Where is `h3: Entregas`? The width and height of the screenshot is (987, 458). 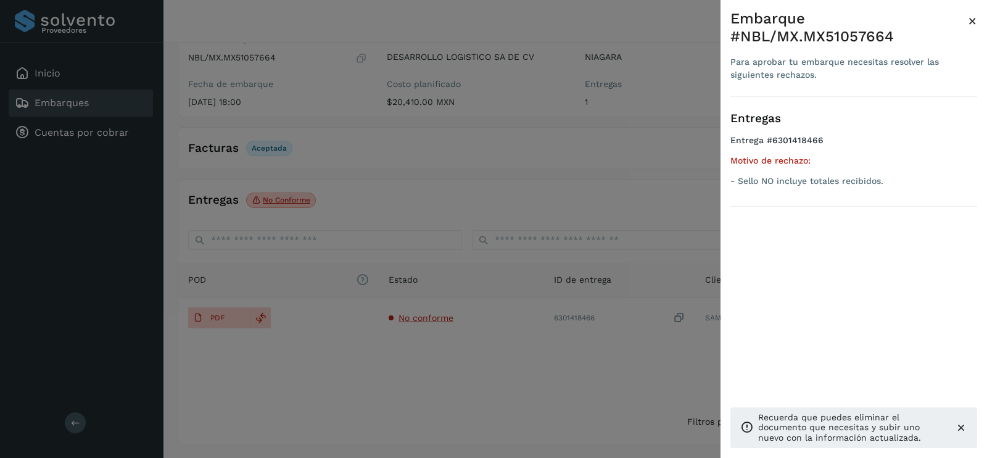 h3: Entregas is located at coordinates (854, 118).